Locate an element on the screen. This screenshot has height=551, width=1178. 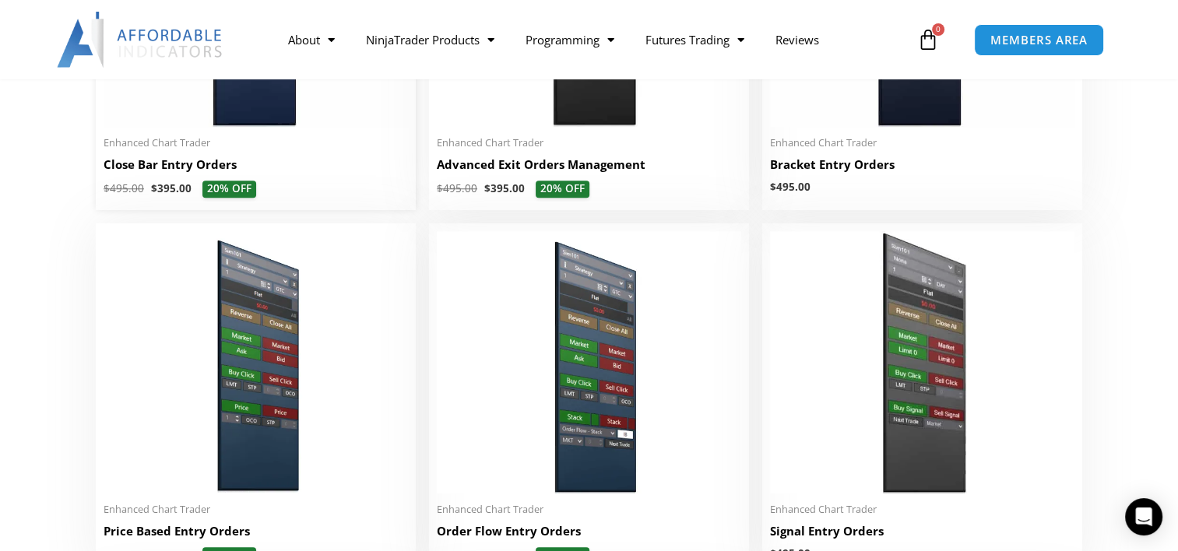
img: SignalEntryOrders is located at coordinates (922, 362).